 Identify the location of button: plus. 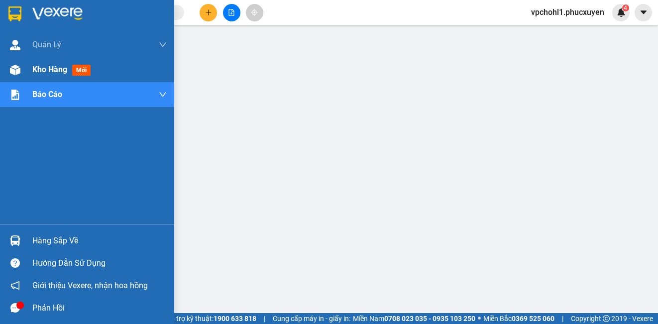
(208, 12).